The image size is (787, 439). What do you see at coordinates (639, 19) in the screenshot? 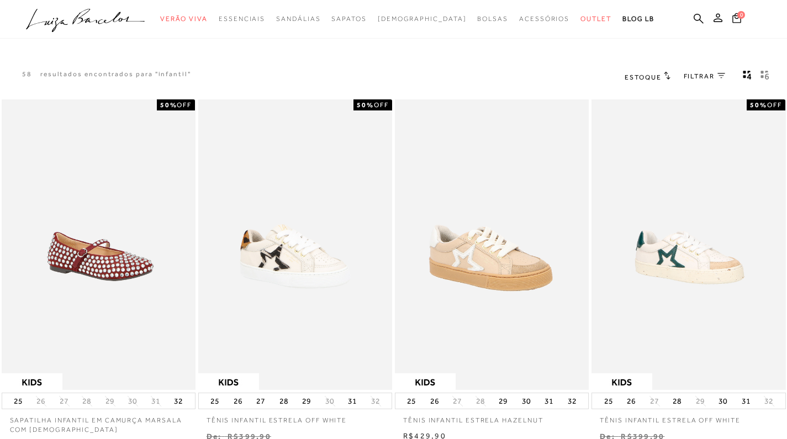
I see `span: BLOG LB` at bounding box center [639, 19].